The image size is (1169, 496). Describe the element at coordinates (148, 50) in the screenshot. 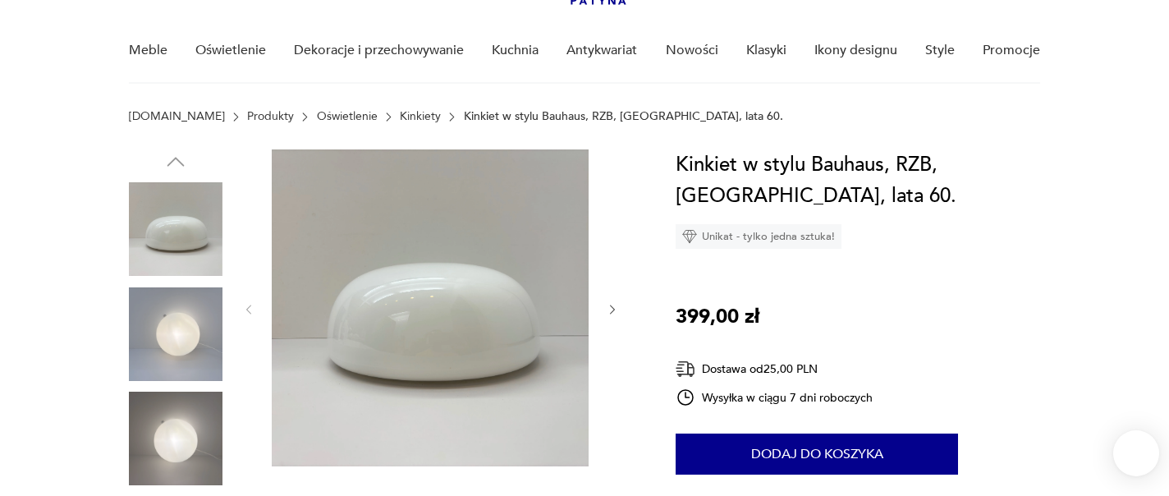

I see `a: Meble` at that location.